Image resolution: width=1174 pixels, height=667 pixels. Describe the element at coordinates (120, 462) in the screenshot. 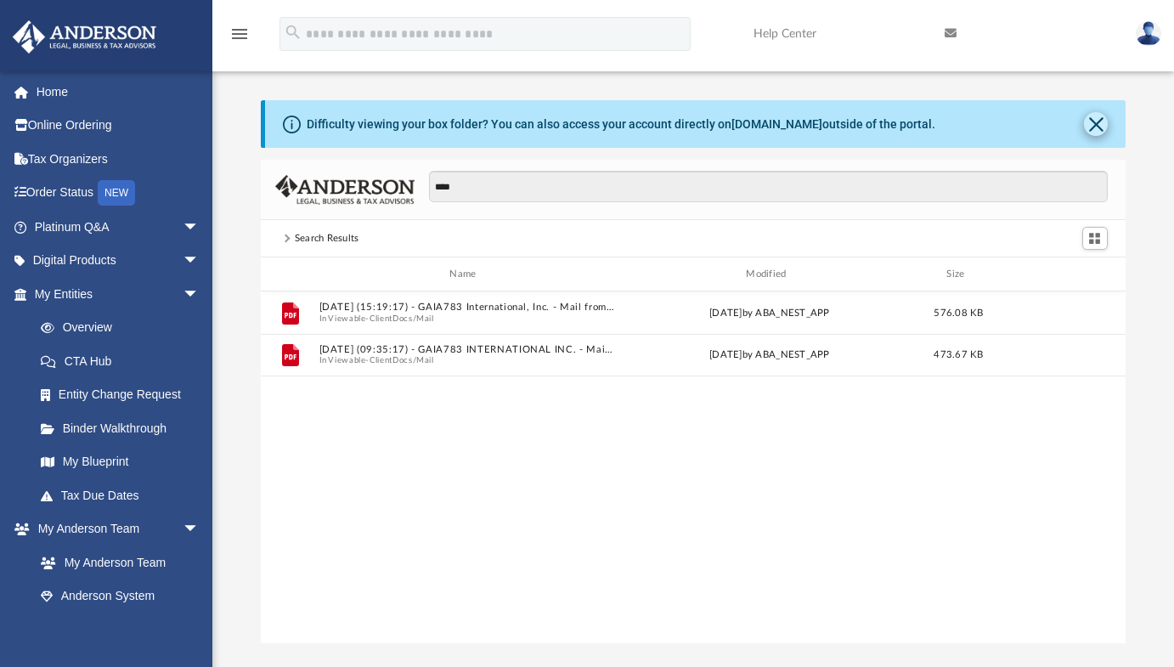

I see `a: My Blueprint` at that location.